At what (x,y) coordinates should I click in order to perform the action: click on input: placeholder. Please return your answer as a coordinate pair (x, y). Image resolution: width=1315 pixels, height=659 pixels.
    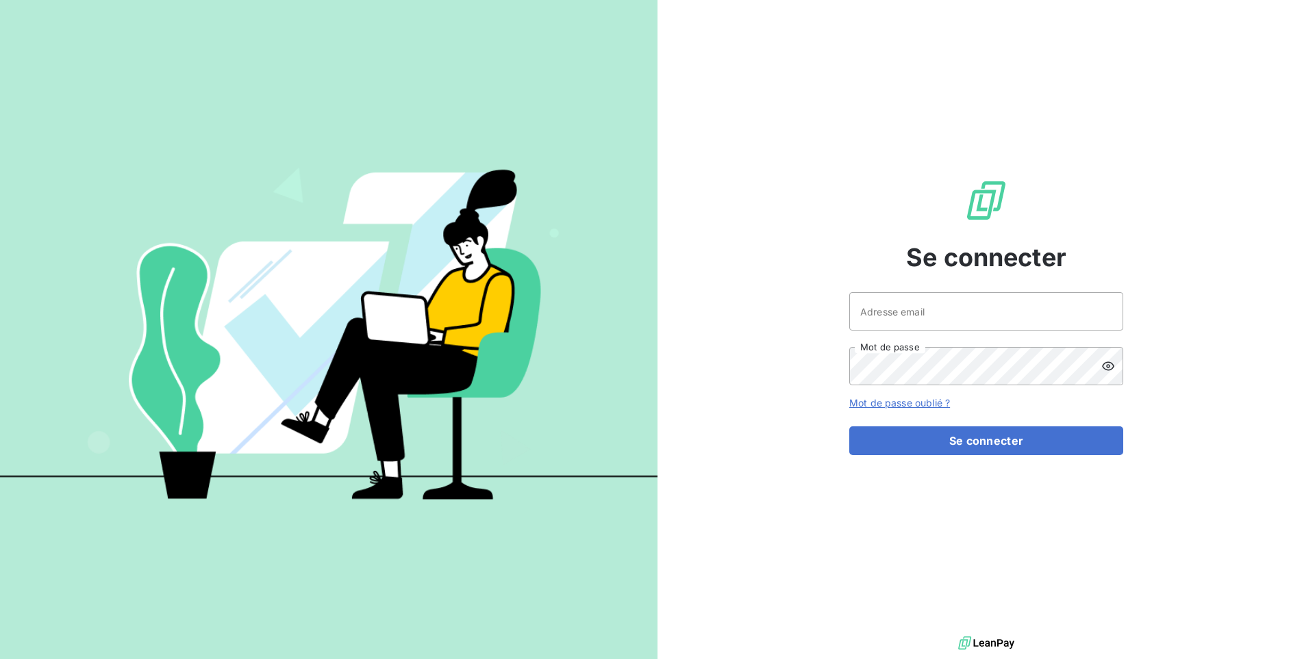
    Looking at the image, I should click on (986, 312).